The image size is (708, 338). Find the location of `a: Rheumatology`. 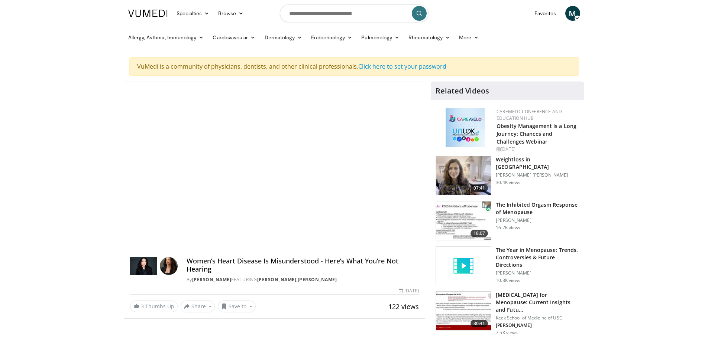

a: Rheumatology is located at coordinates (429, 38).